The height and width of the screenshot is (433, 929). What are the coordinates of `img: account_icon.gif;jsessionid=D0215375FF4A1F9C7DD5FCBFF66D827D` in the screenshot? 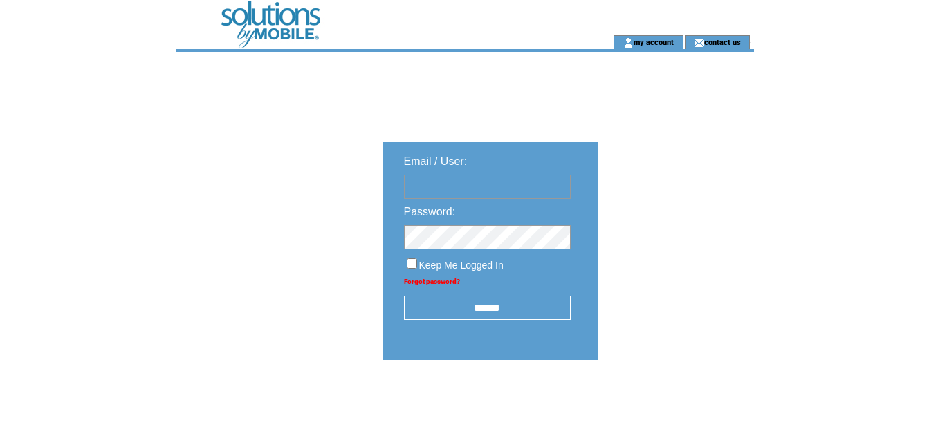 It's located at (628, 43).